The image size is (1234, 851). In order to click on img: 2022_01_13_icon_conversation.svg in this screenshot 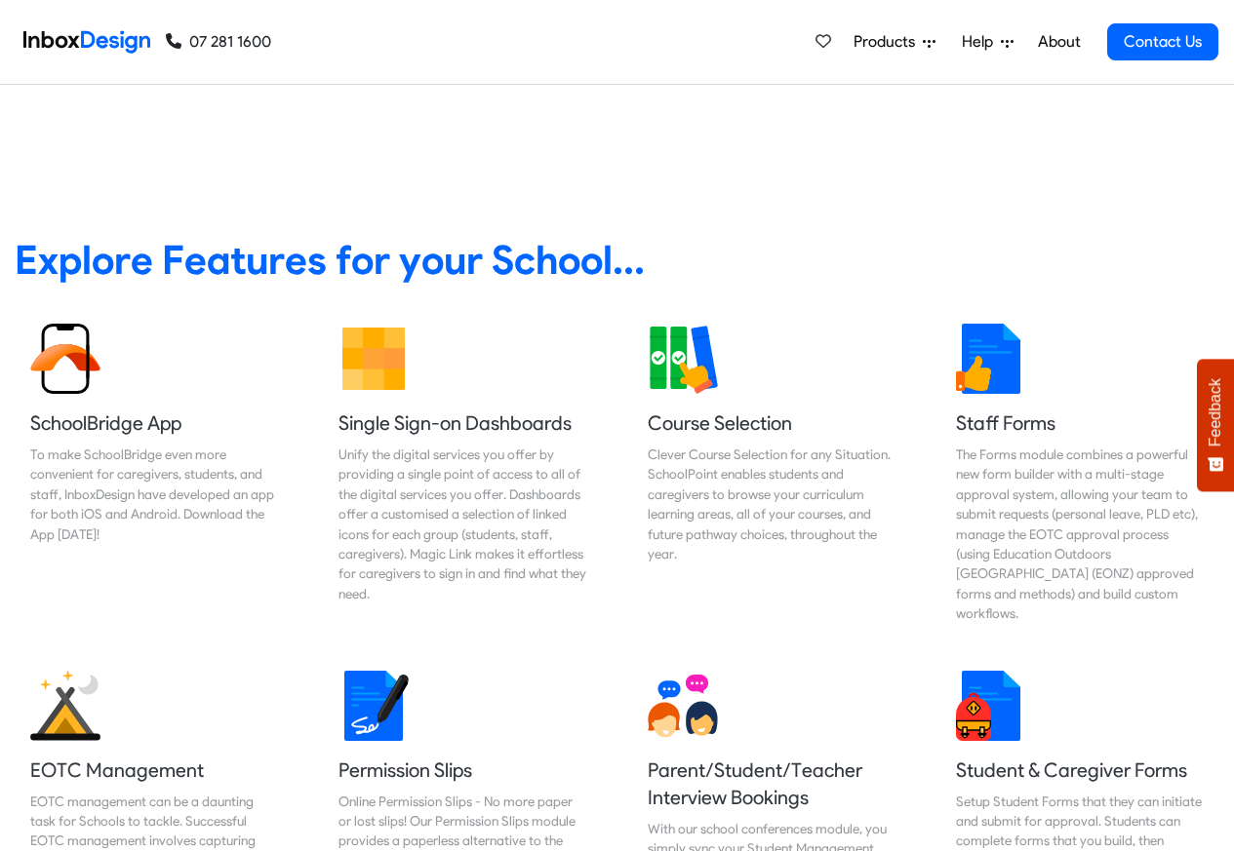, I will do `click(683, 706)`.